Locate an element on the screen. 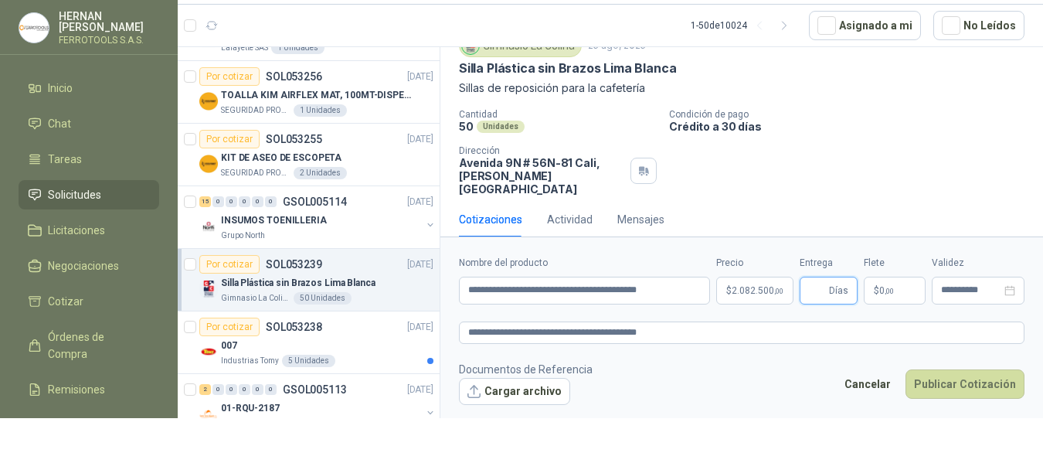 This screenshot has width=1043, height=463. div: Unidades is located at coordinates (501, 127).